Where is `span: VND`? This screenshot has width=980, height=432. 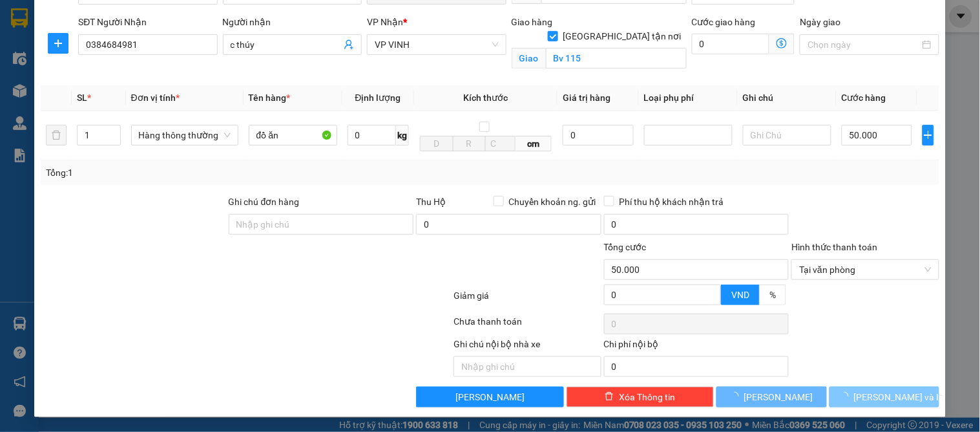
span: VND is located at coordinates (740, 295).